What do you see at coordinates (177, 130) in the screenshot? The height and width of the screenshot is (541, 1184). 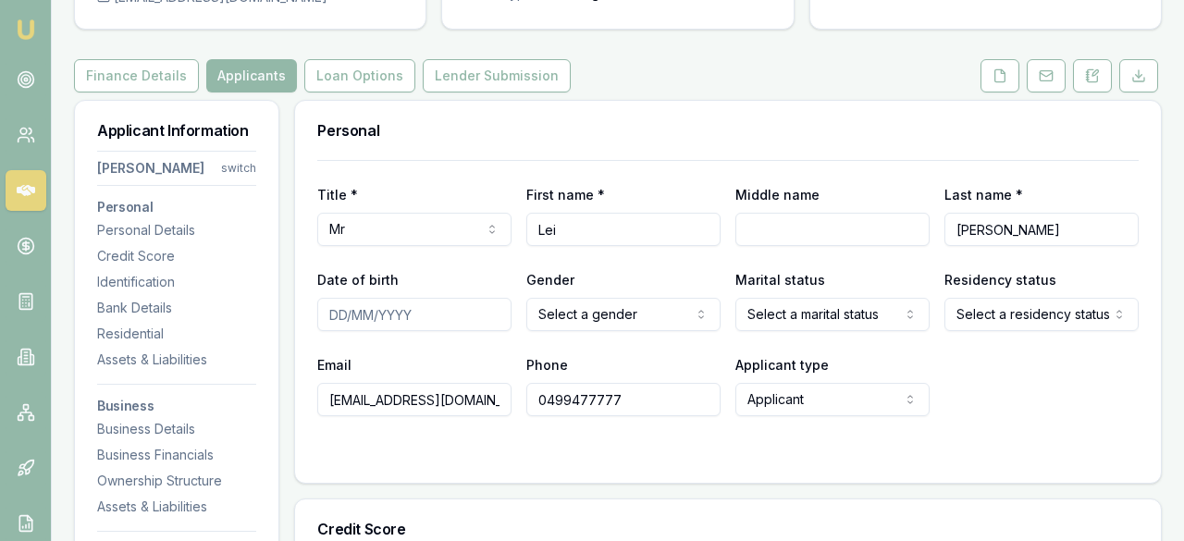 I see `h3: Applicant Information` at bounding box center [177, 130].